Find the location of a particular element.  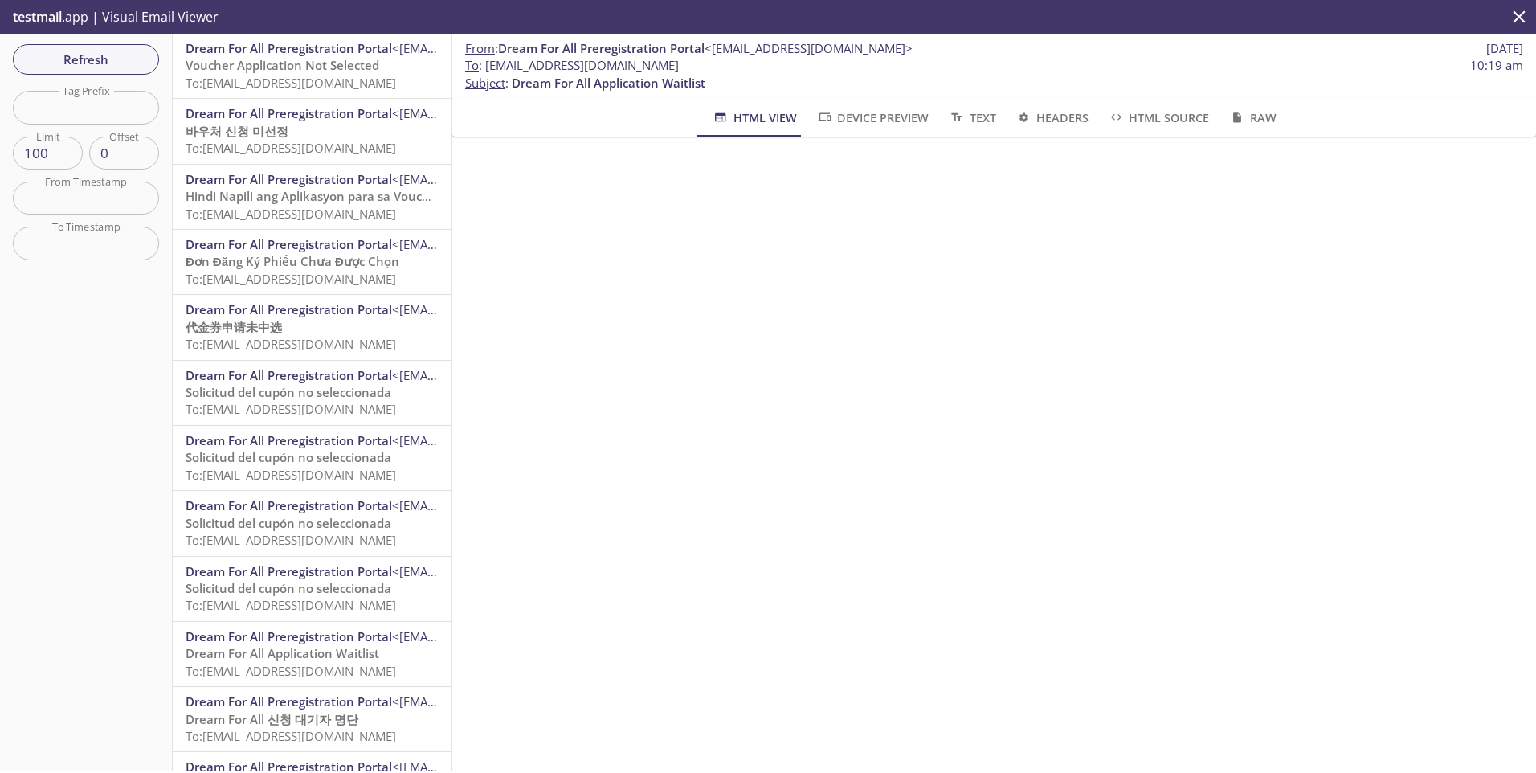

span: HTML View is located at coordinates (753, 117).